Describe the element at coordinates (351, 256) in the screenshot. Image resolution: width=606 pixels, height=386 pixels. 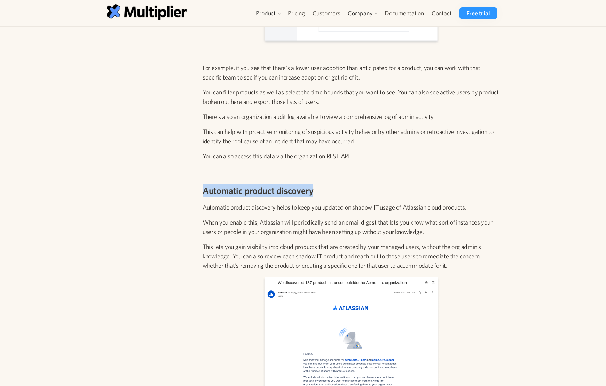
I see `p: This lets you gain visibility into cloud products that are created by your managed users, without...` at that location.